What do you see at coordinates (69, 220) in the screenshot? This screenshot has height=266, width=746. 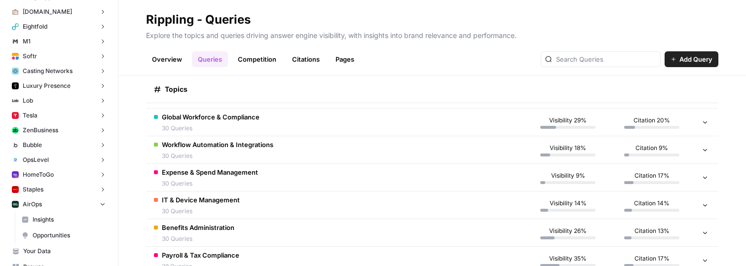 I see `span: Insights` at bounding box center [69, 220].